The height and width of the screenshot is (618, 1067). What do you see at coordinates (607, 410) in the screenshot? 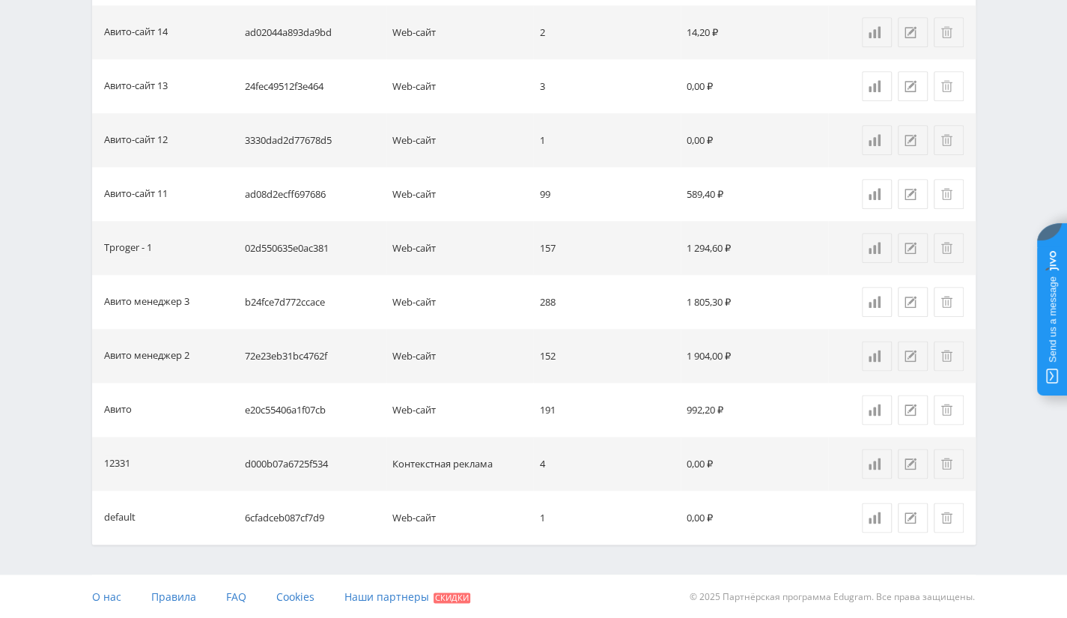
I see `td: 191` at bounding box center [607, 410].